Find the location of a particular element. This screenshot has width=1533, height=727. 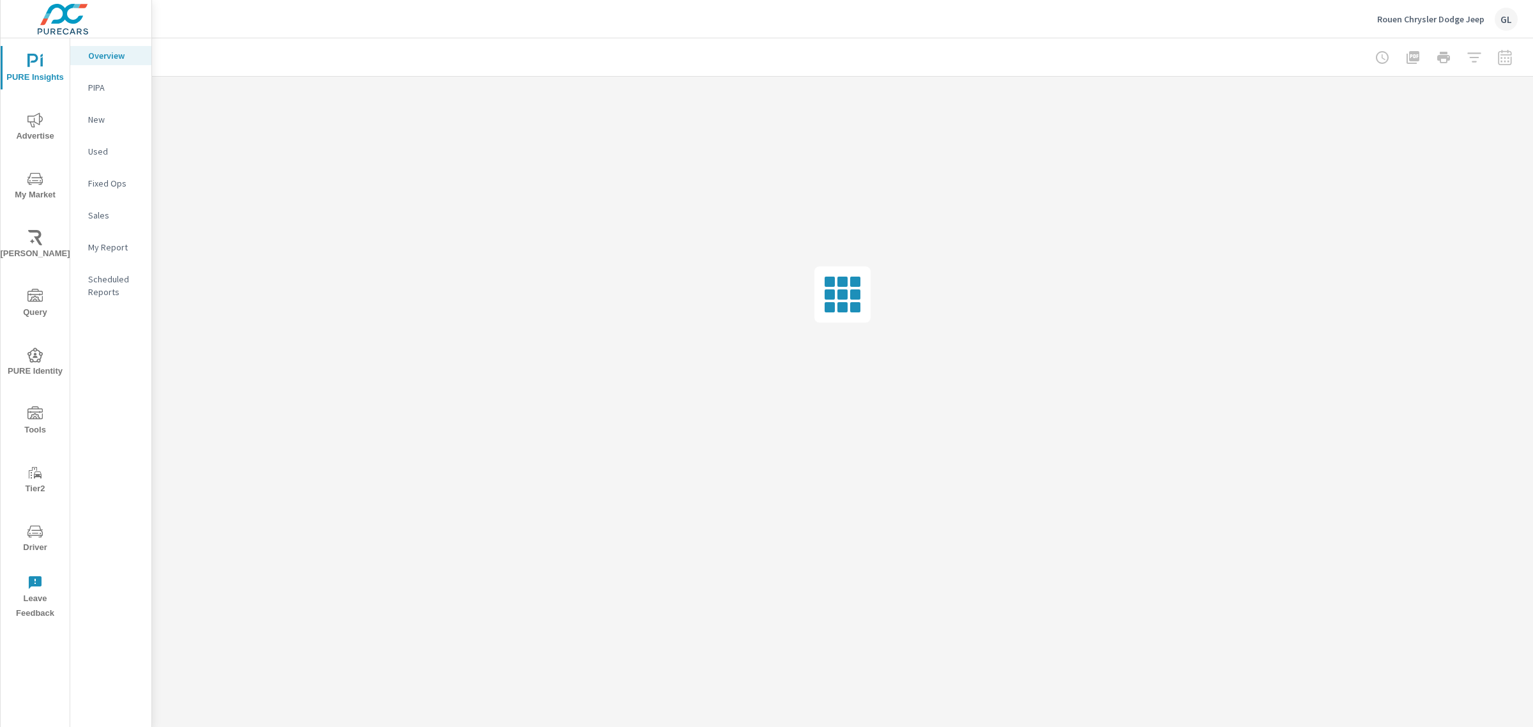

p: Overview is located at coordinates (114, 56).